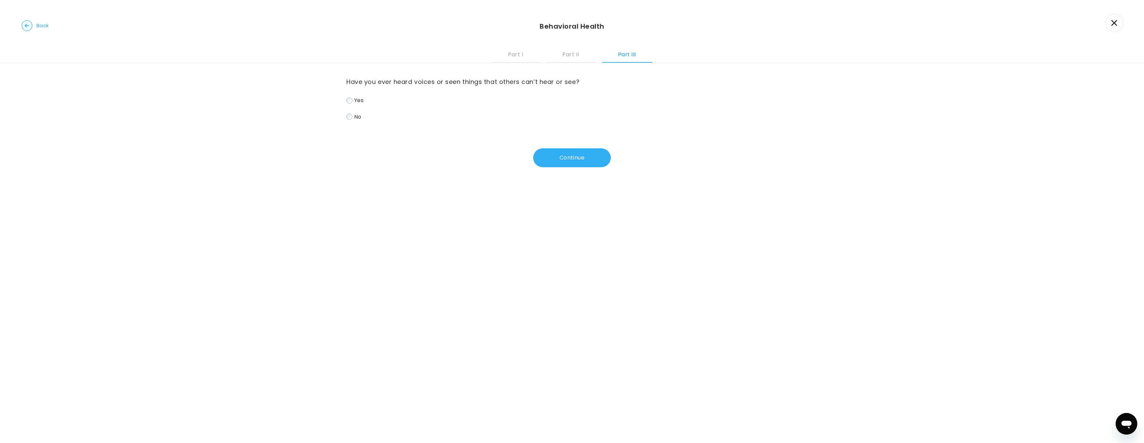 Image resolution: width=1144 pixels, height=443 pixels. Describe the element at coordinates (358, 116) in the screenshot. I see `span: No` at that location.